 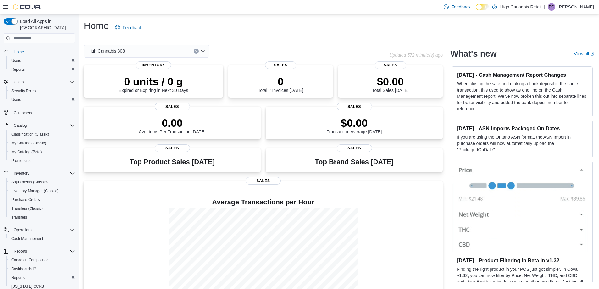 I want to click on span: Canadian Compliance, so click(x=42, y=260).